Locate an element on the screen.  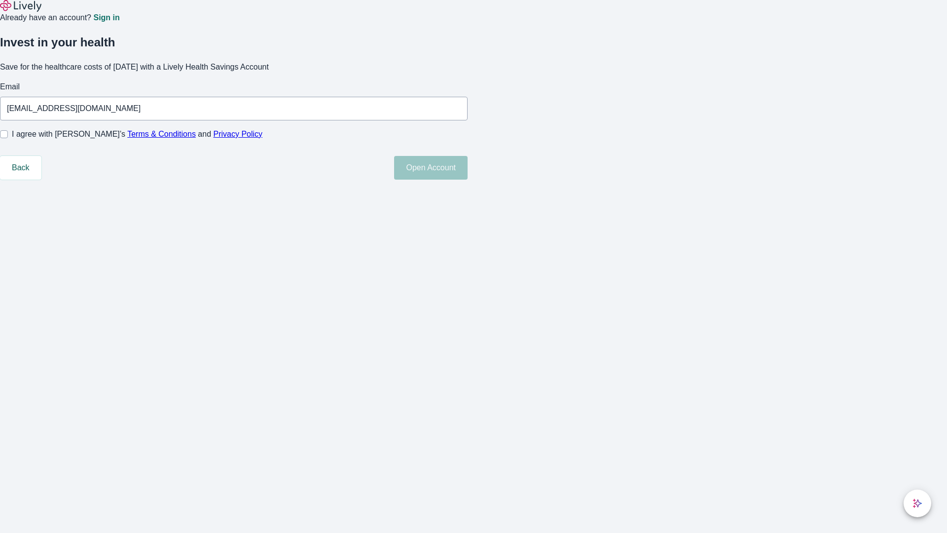
div: Sign in is located at coordinates (106, 18).